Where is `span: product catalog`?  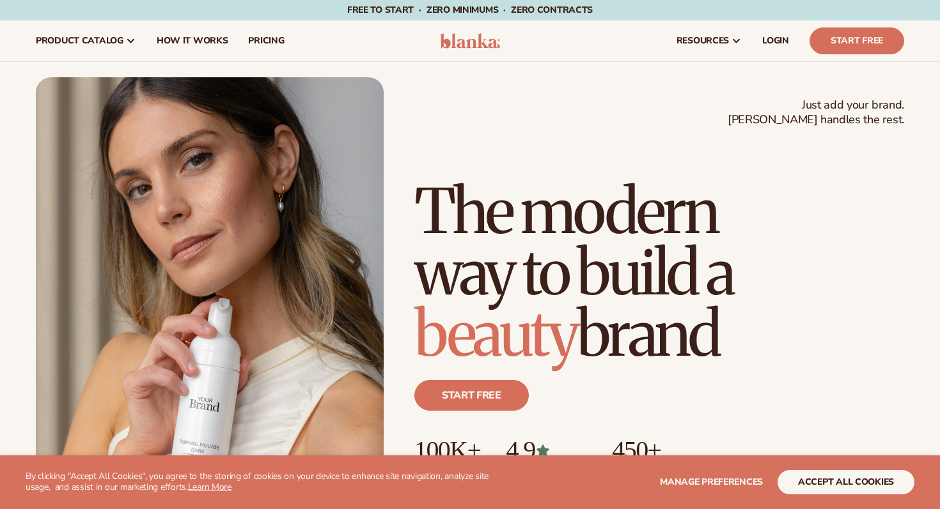 span: product catalog is located at coordinates (79, 41).